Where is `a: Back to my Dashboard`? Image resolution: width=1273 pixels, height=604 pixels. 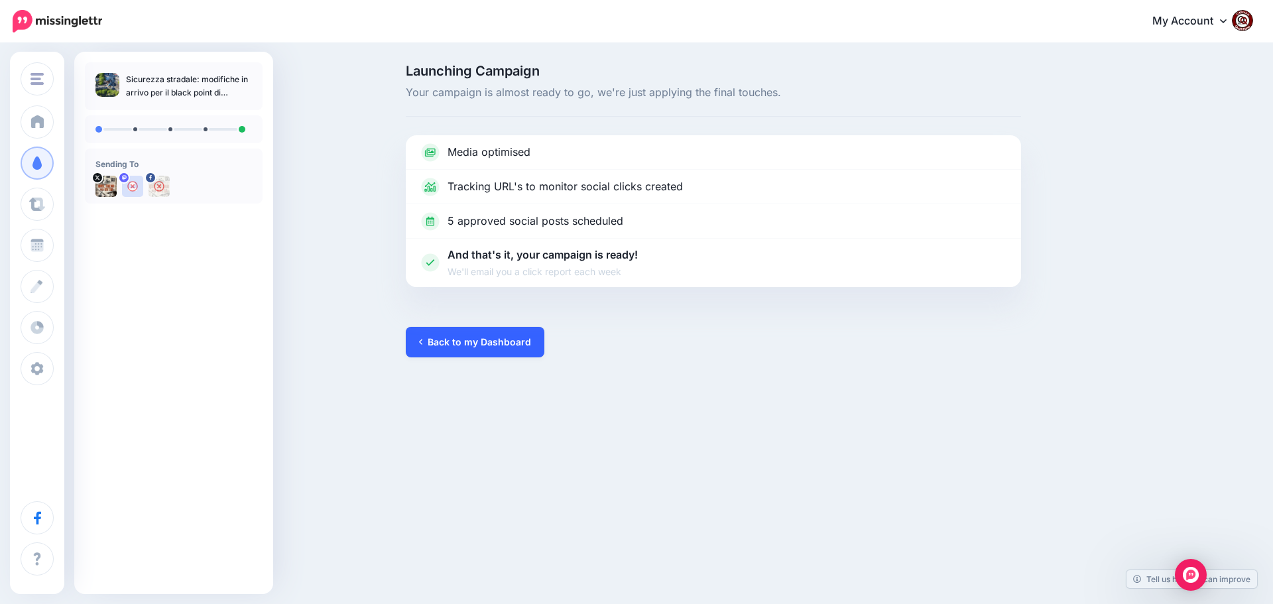
a: Back to my Dashboard is located at coordinates (475, 342).